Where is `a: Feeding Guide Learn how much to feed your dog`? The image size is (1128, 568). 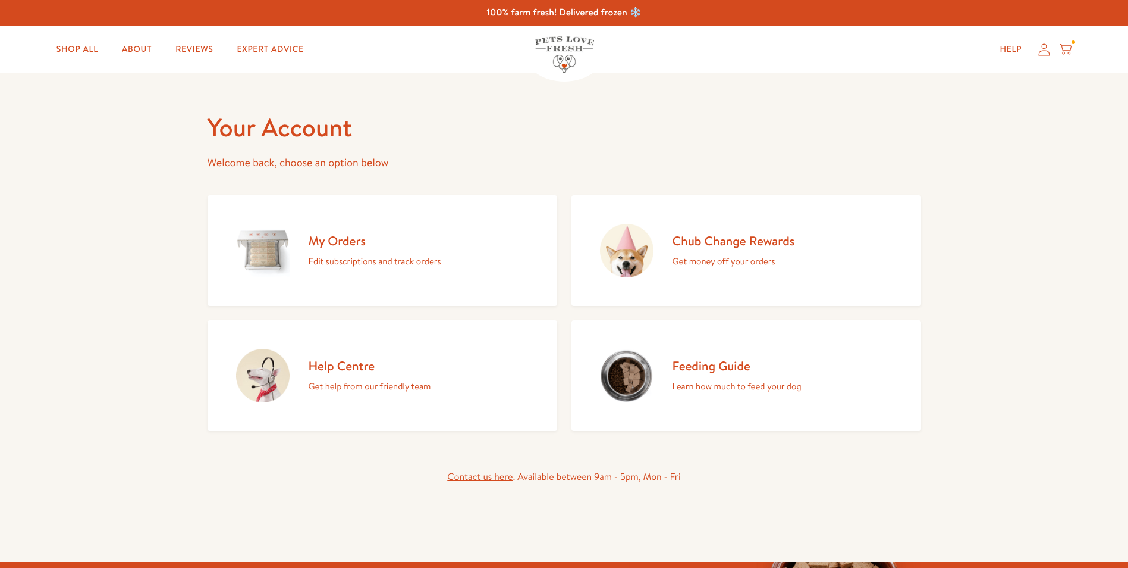 a: Feeding Guide Learn how much to feed your dog is located at coordinates (747, 375).